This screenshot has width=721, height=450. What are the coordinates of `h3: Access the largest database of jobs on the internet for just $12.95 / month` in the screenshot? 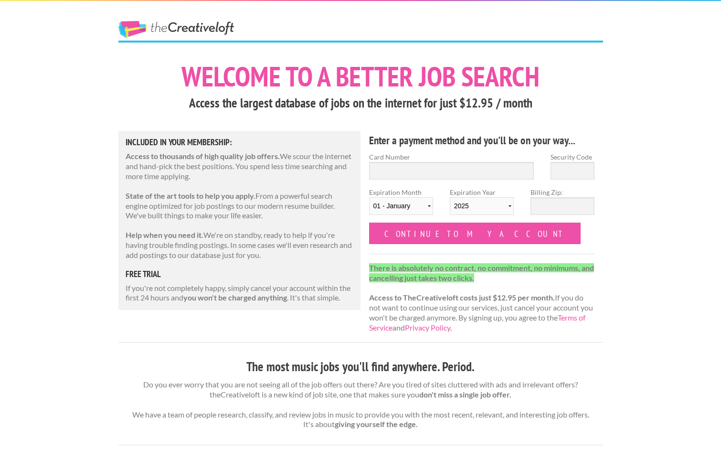 It's located at (361, 103).